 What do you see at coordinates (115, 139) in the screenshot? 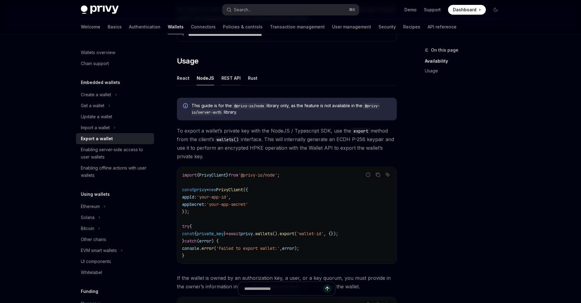
I see `a: Export a wallet` at bounding box center [115, 139].